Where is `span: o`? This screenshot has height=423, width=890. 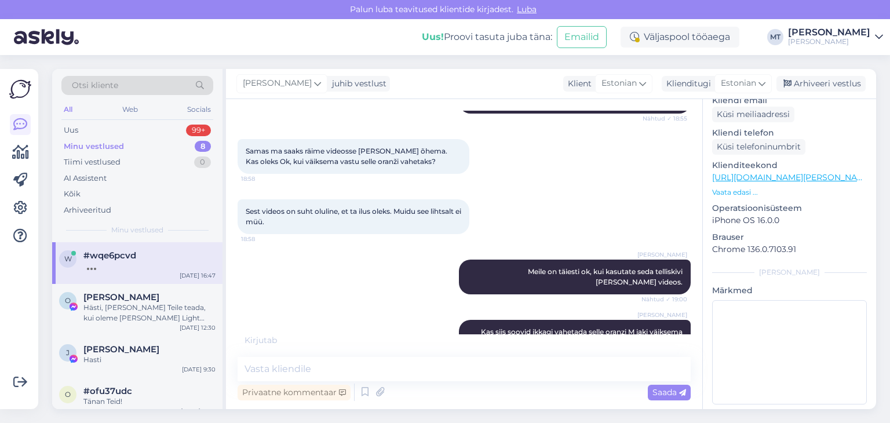
span: o is located at coordinates (68, 394).